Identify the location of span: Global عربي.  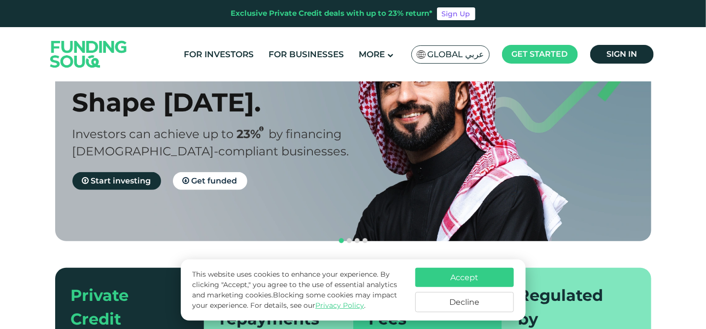
(456, 54).